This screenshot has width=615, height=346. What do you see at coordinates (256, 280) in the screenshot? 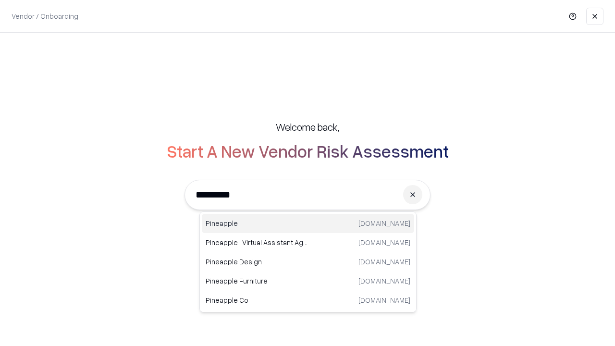
I see `p: Pineapple Furniture` at bounding box center [256, 280].